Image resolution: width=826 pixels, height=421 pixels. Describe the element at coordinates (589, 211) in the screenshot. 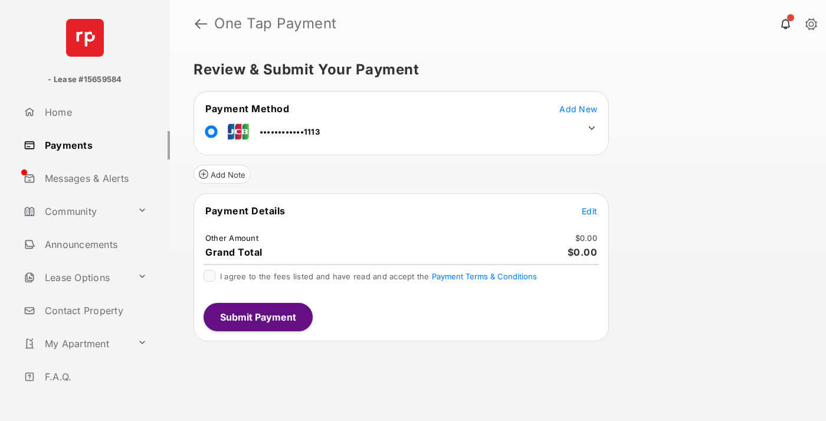

I see `button: Edit` at that location.